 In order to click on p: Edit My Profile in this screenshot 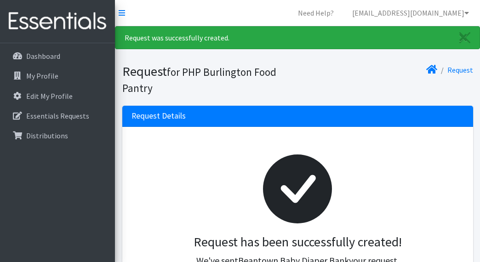, I will do `click(49, 96)`.